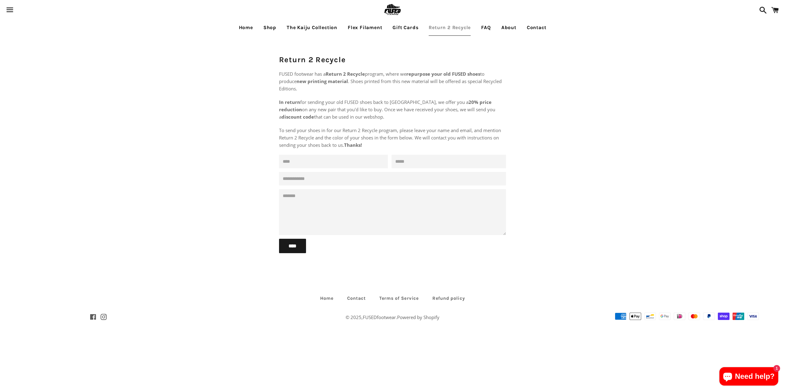  I want to click on a: Powered by Shopify, so click(418, 317).